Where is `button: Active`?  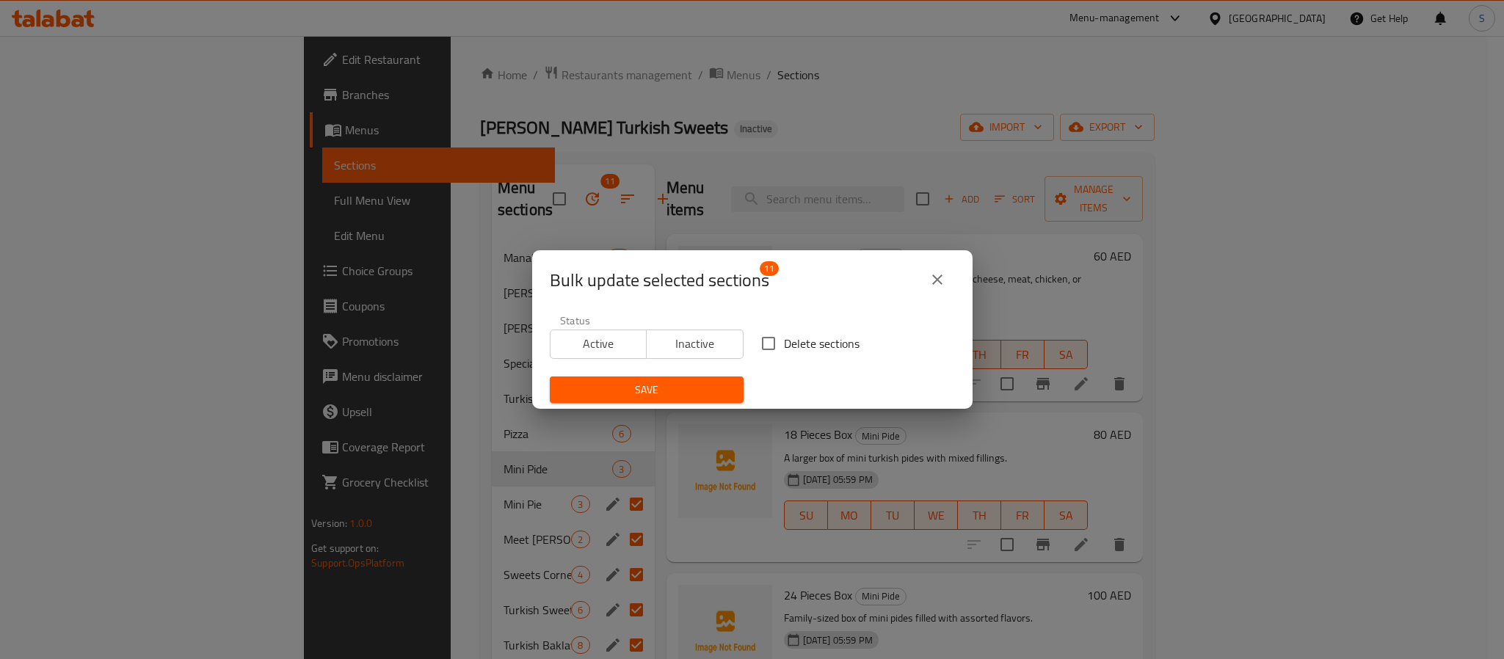
button: Active is located at coordinates (598, 344).